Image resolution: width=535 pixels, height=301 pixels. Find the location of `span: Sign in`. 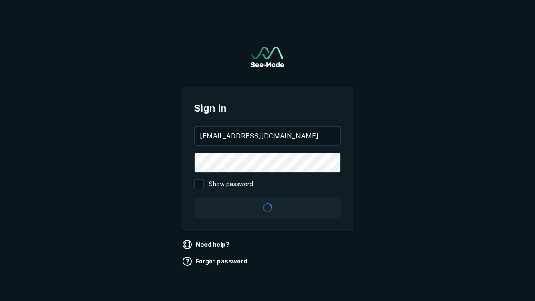

span: Sign in is located at coordinates (268, 108).